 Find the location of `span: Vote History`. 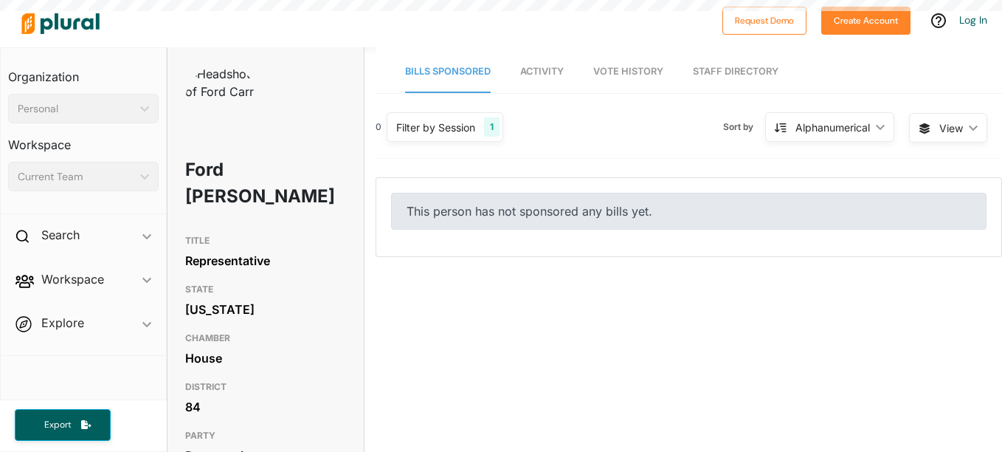

span: Vote History is located at coordinates (628, 71).